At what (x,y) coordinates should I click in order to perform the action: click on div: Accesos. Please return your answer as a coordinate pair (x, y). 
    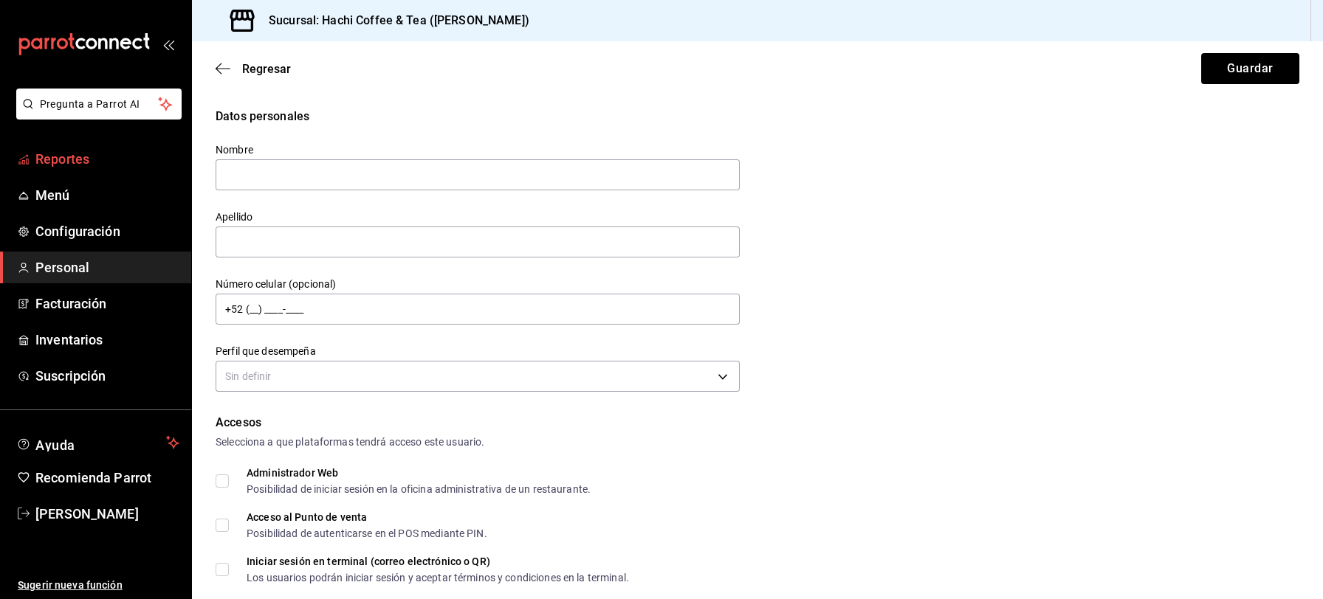
    Looking at the image, I should click on (757, 423).